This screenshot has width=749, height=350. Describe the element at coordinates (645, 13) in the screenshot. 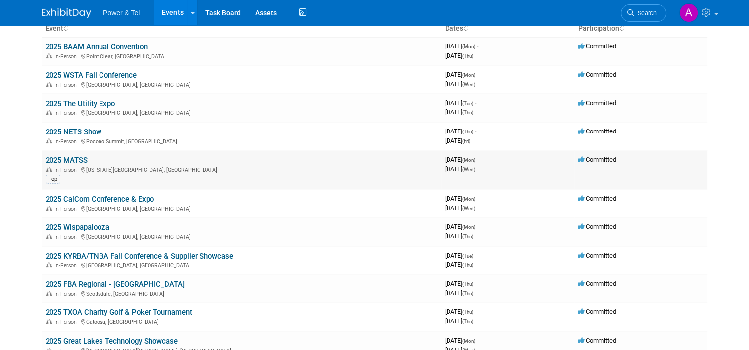

I see `span: Search` at that location.